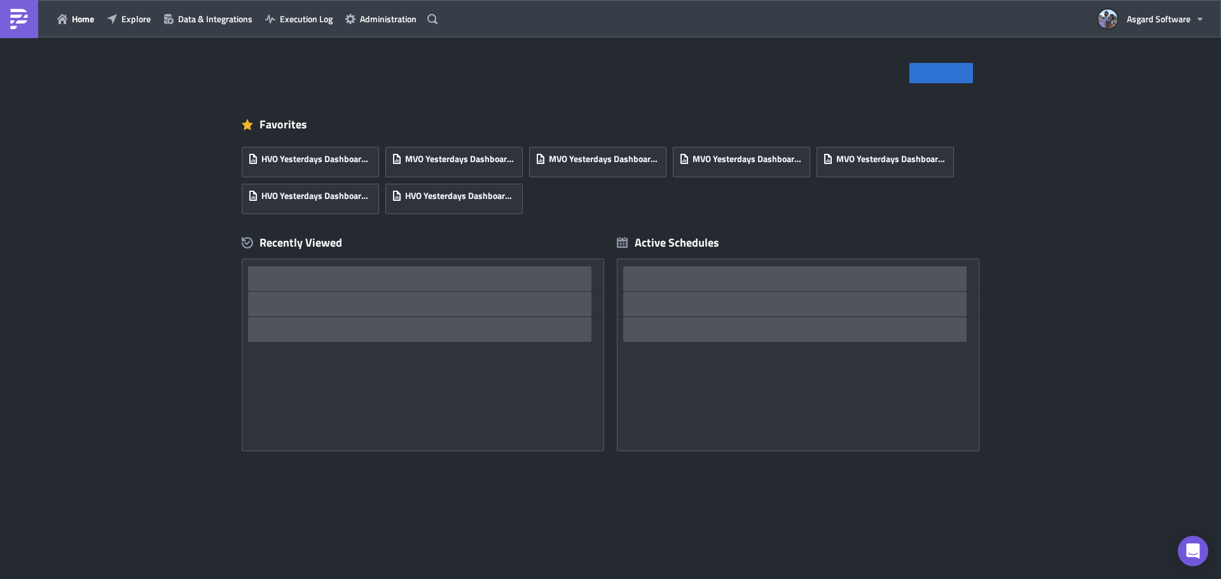  Describe the element at coordinates (1158, 18) in the screenshot. I see `span: Asgard Software` at that location.